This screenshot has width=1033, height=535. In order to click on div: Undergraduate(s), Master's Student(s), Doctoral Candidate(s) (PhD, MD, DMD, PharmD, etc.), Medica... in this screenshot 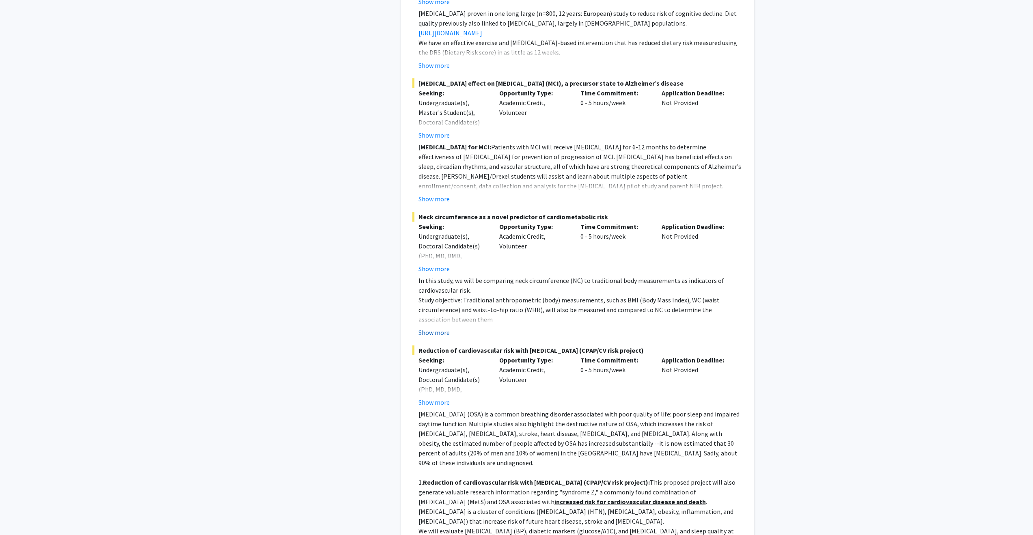, I will do `click(453, 132)`.